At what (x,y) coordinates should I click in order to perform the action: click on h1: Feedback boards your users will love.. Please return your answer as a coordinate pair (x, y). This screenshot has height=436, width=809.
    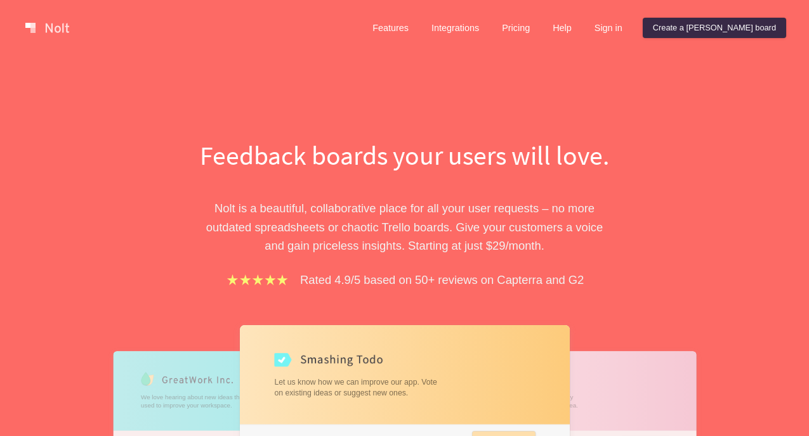
    Looking at the image, I should click on (405, 155).